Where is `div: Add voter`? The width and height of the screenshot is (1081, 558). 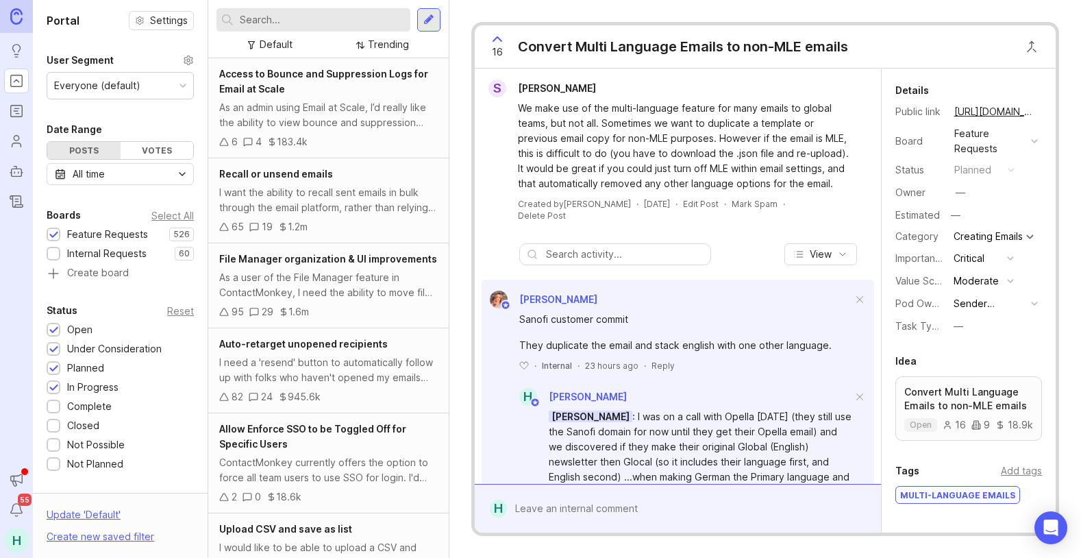 div: Add voter is located at coordinates (1018, 537).